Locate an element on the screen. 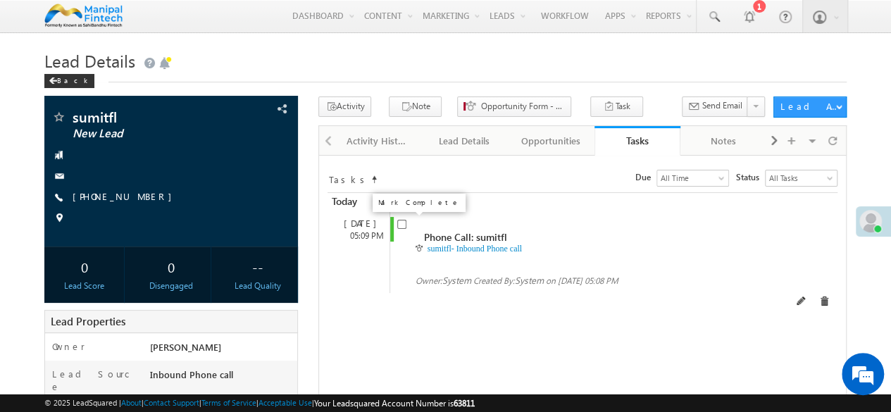  span: 63811 is located at coordinates (464, 403).